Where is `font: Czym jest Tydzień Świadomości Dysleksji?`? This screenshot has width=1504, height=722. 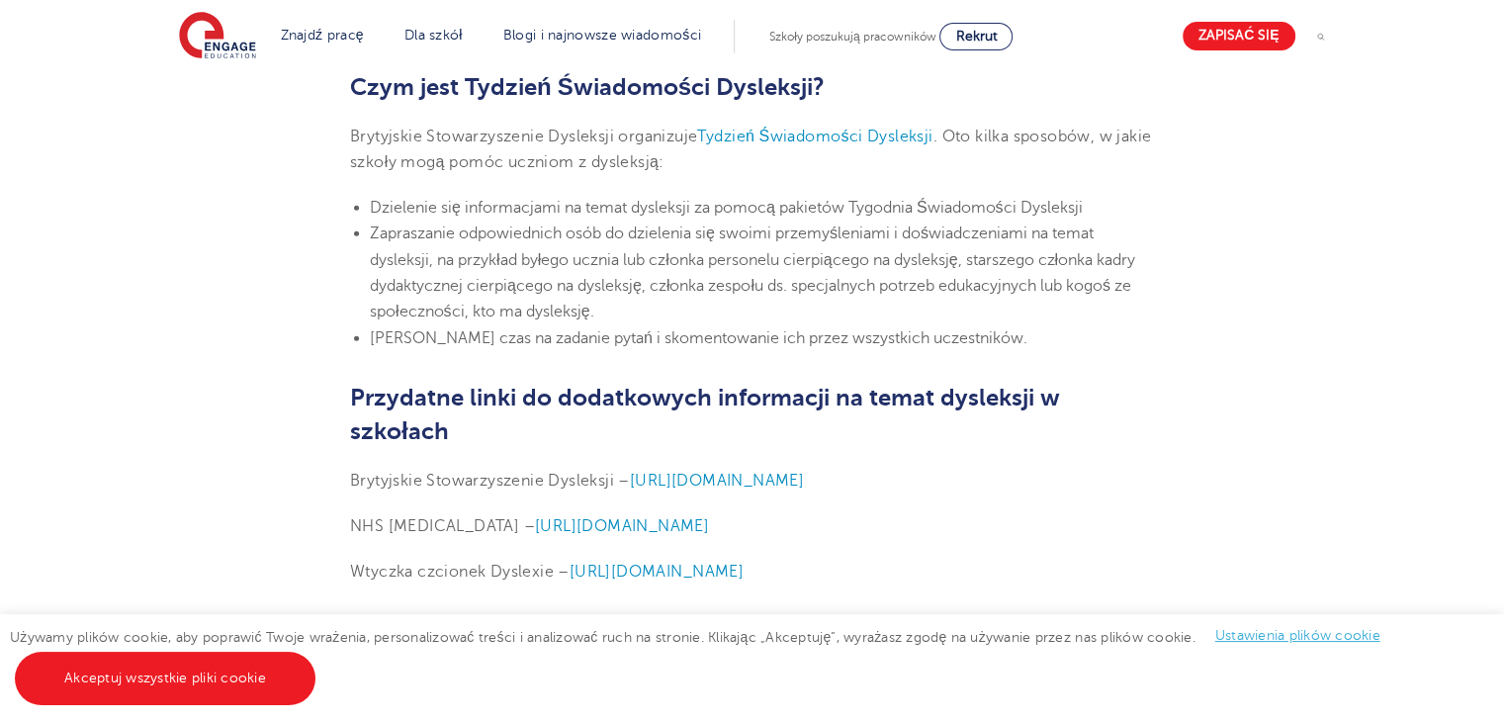
font: Czym jest Tydzień Świadomości Dysleksji? is located at coordinates (587, 87).